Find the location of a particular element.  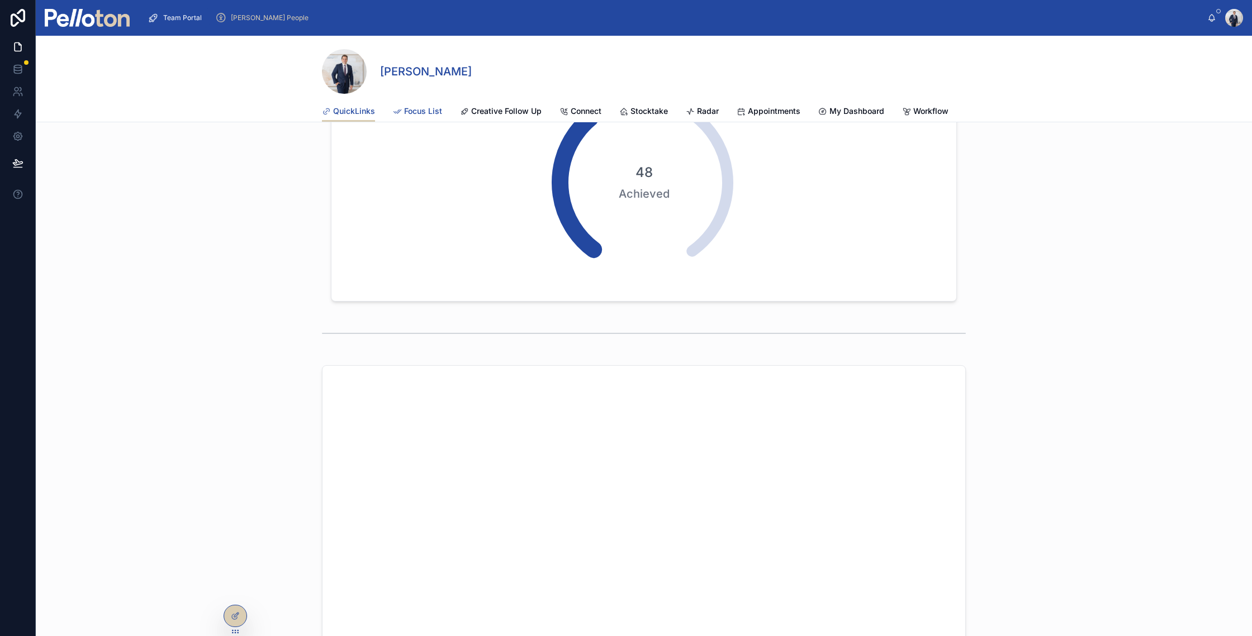

a: Appointments is located at coordinates (768, 112).